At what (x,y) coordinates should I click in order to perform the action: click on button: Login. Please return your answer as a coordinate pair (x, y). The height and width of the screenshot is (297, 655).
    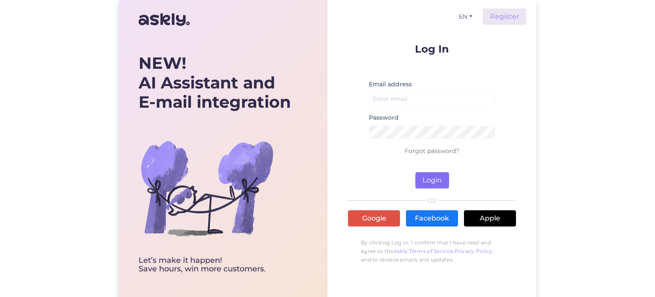
    Looking at the image, I should click on (432, 180).